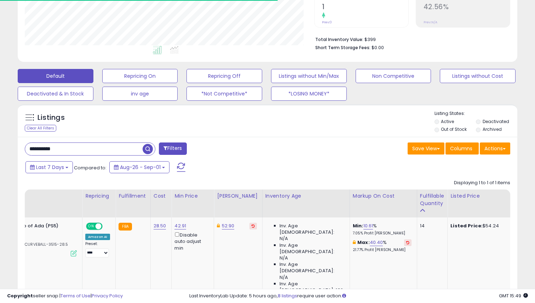 This screenshot has height=303, width=535. What do you see at coordinates (99, 196) in the screenshot?
I see `div: Repricing` at bounding box center [99, 196].